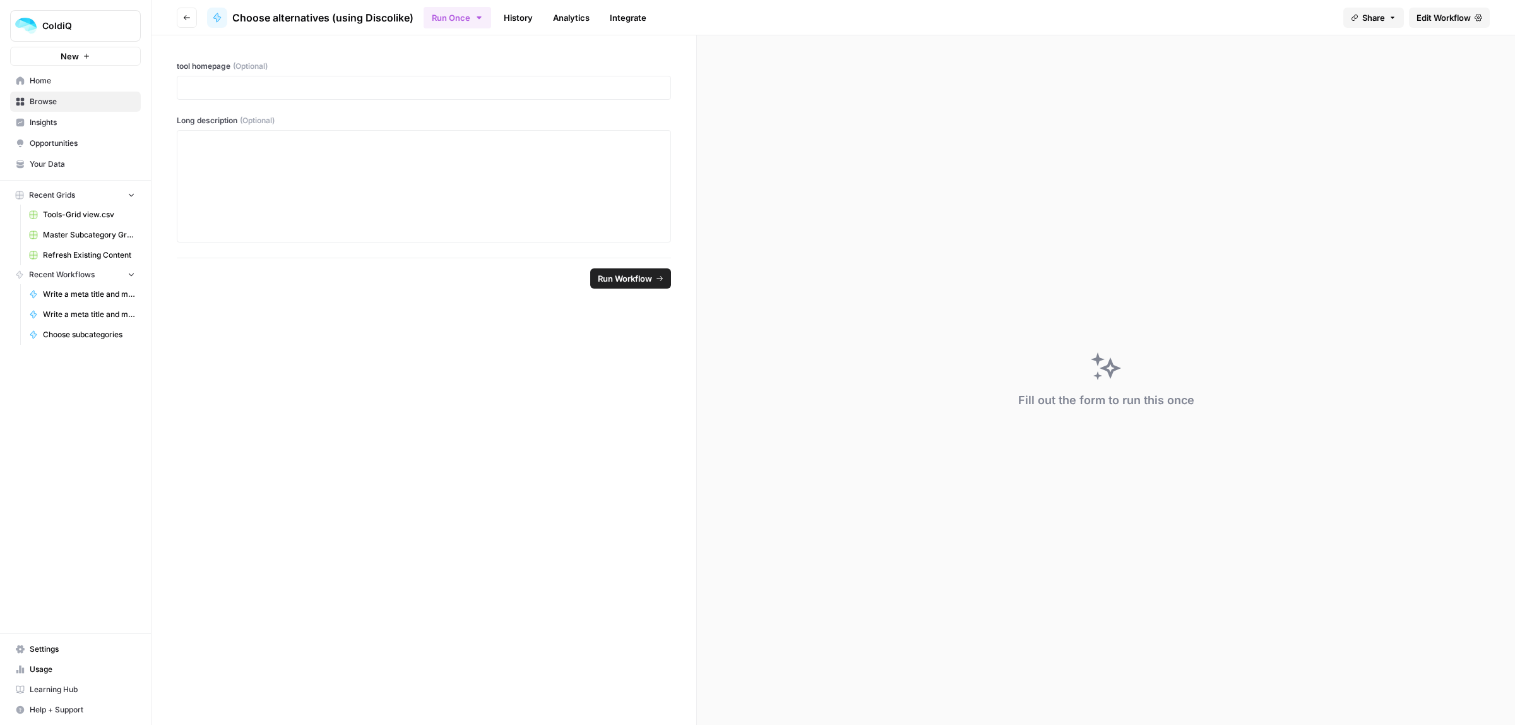 This screenshot has height=725, width=1515. I want to click on span: Refresh Existing Content, so click(89, 255).